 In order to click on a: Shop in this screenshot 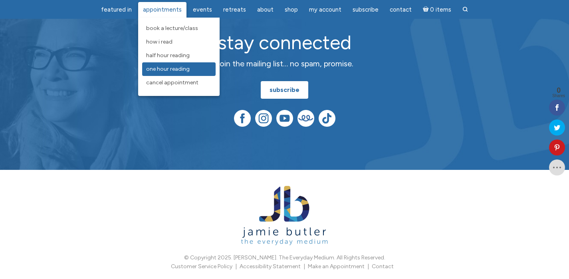, I will do `click(291, 10)`.